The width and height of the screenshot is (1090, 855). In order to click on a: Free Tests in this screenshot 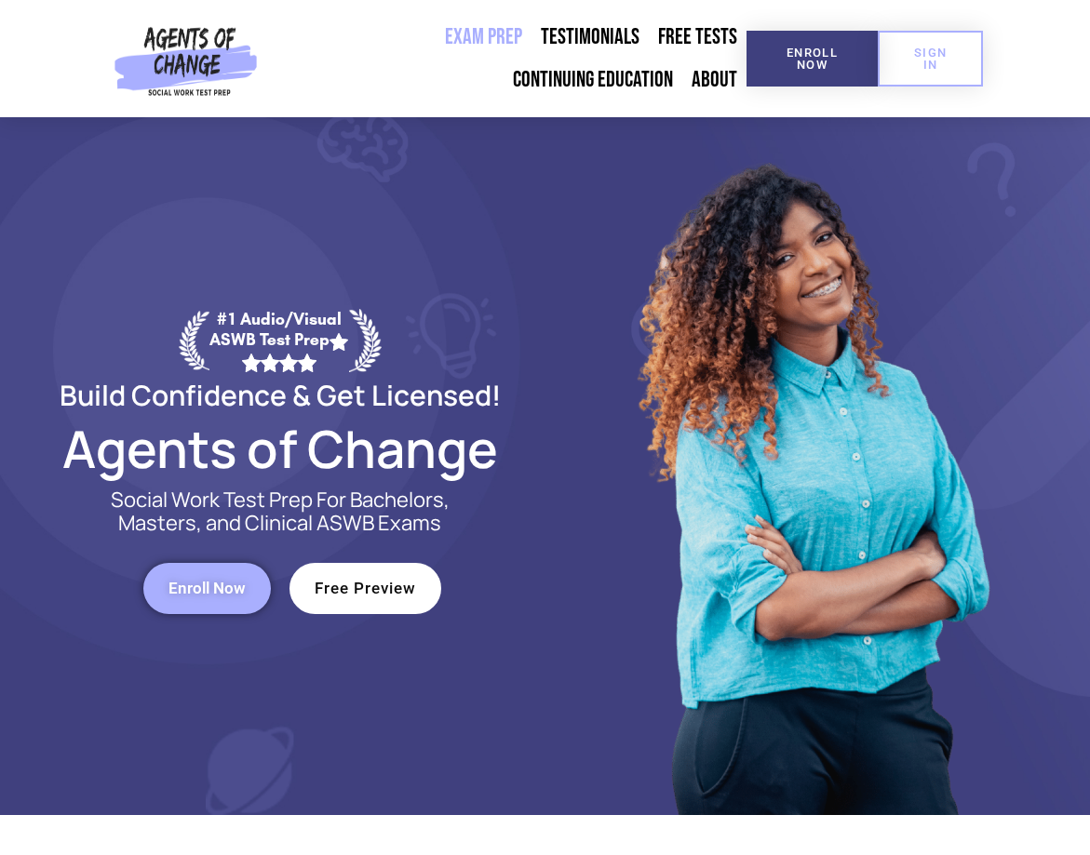, I will do `click(697, 37)`.